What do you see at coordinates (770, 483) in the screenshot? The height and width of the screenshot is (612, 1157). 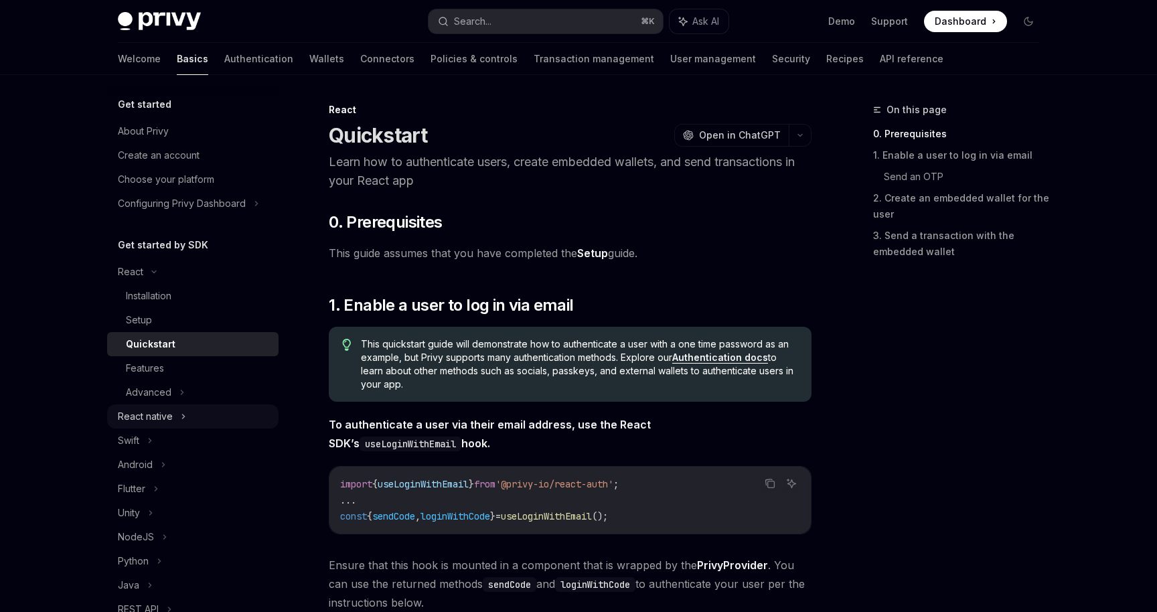 I see `button: Copy the contents from the code block` at bounding box center [770, 483].